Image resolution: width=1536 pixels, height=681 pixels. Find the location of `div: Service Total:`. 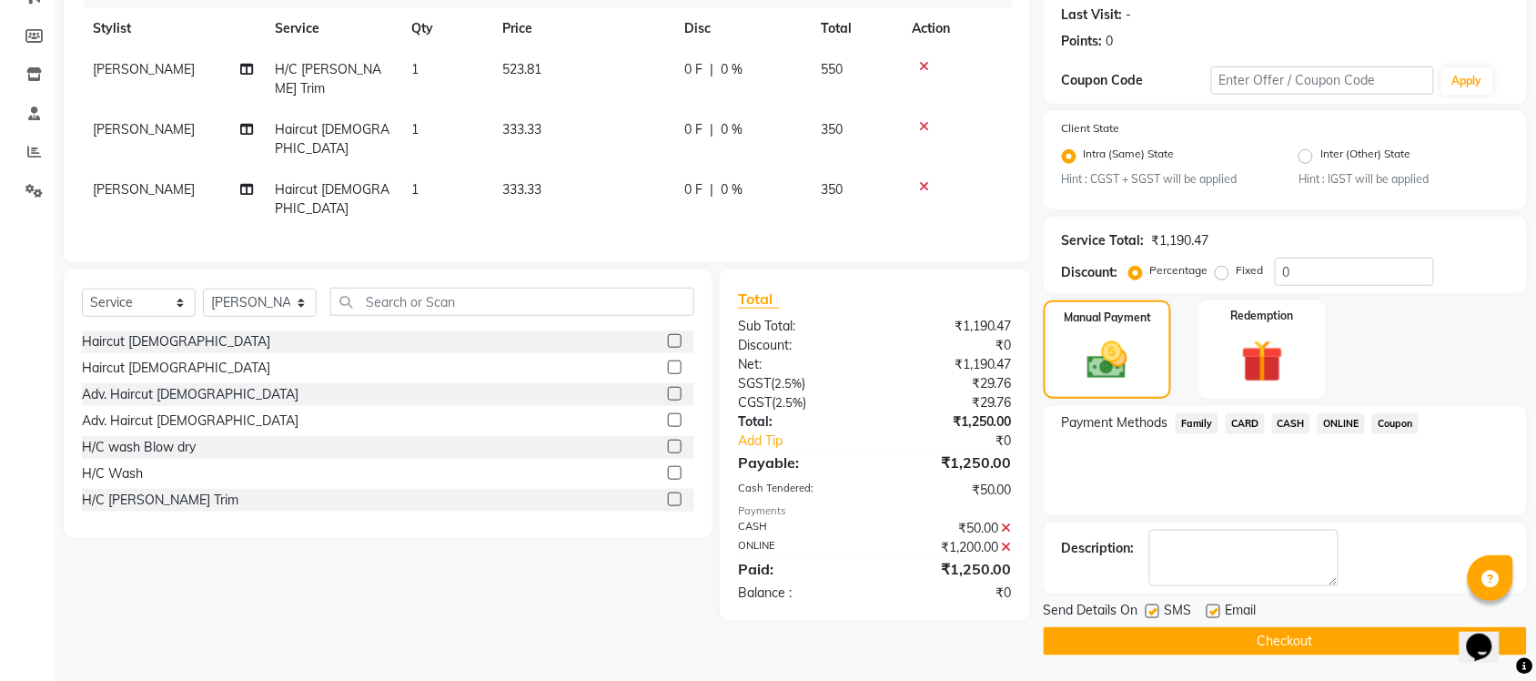

div: Service Total: is located at coordinates (1103, 240).